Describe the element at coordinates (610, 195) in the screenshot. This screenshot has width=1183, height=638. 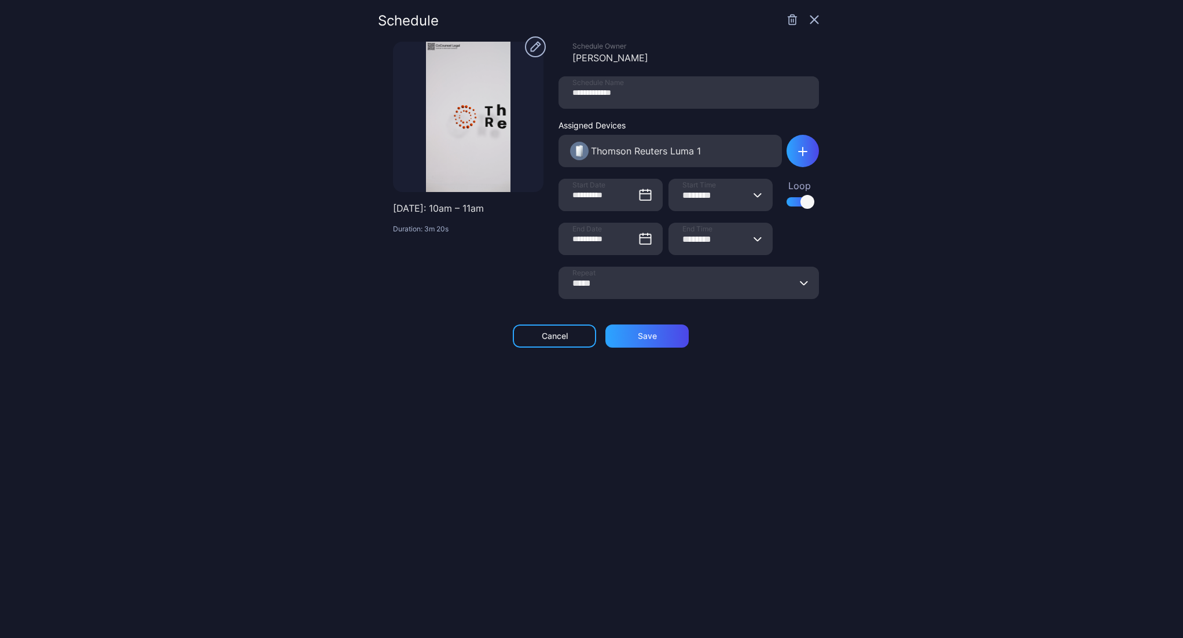
I see `input: Start Date` at that location.